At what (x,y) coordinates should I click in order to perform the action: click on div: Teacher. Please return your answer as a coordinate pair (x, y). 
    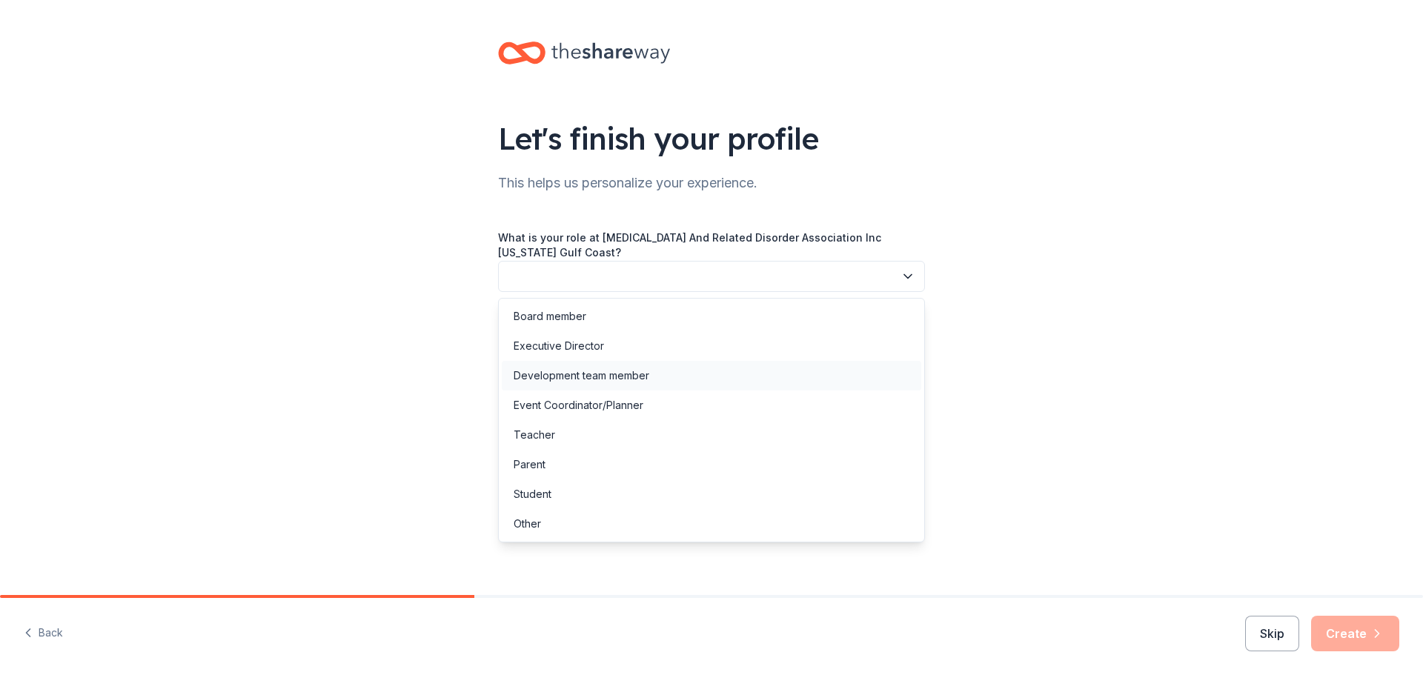
    Looking at the image, I should click on (534, 435).